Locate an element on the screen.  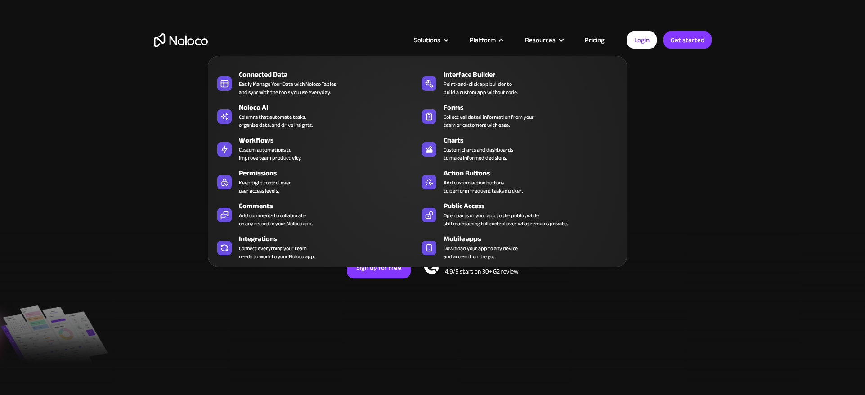
div: Forms is located at coordinates (535, 108).